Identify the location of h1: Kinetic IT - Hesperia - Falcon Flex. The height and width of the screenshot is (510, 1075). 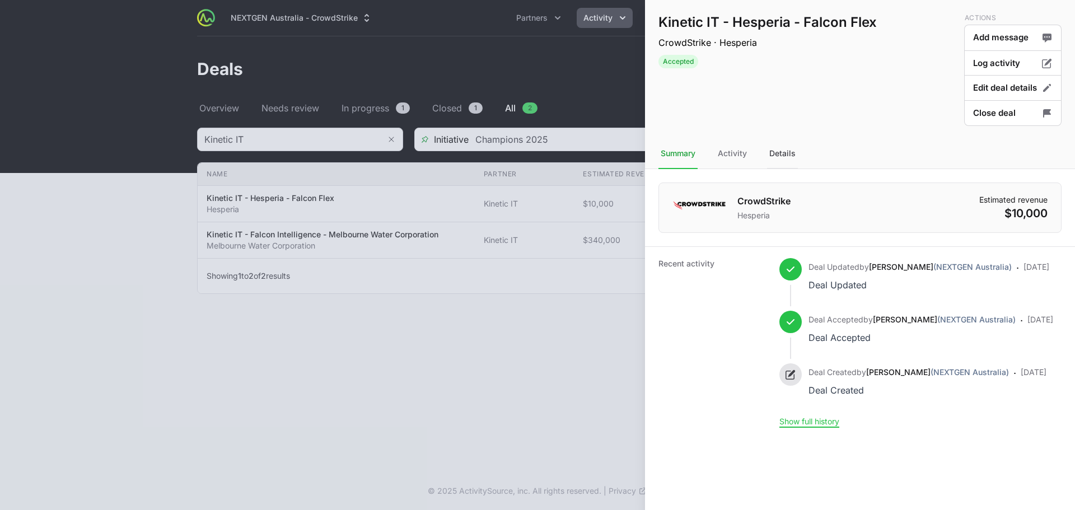
(768, 22).